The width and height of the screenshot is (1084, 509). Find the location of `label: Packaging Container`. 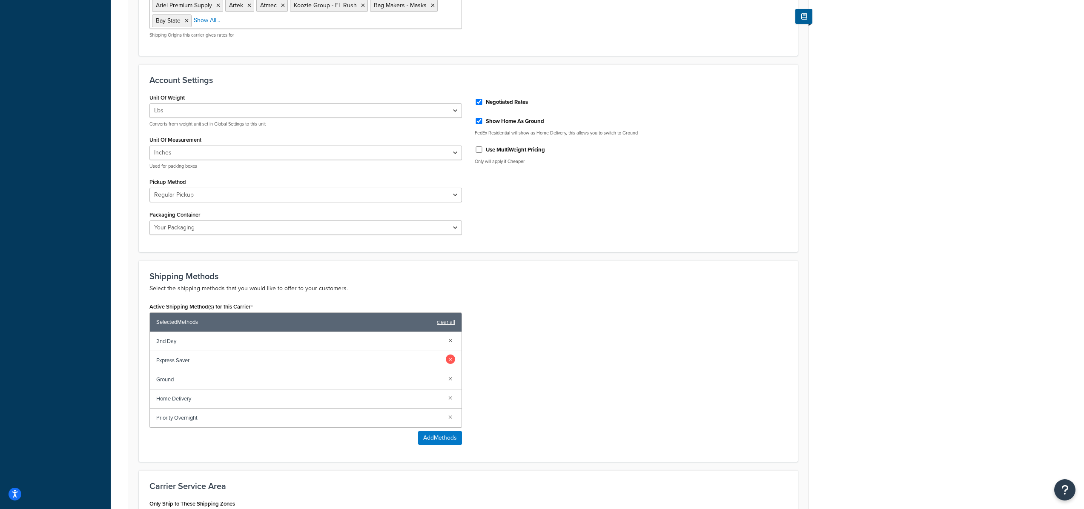

label: Packaging Container is located at coordinates (175, 215).